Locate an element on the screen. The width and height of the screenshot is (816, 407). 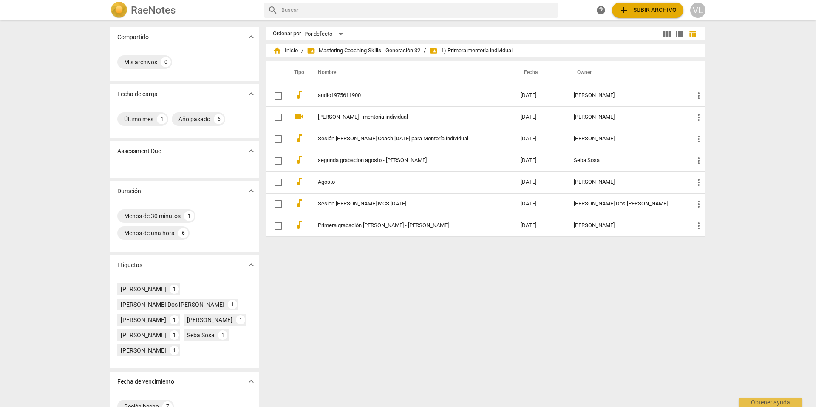
div: Ordenar por is located at coordinates (287, 34).